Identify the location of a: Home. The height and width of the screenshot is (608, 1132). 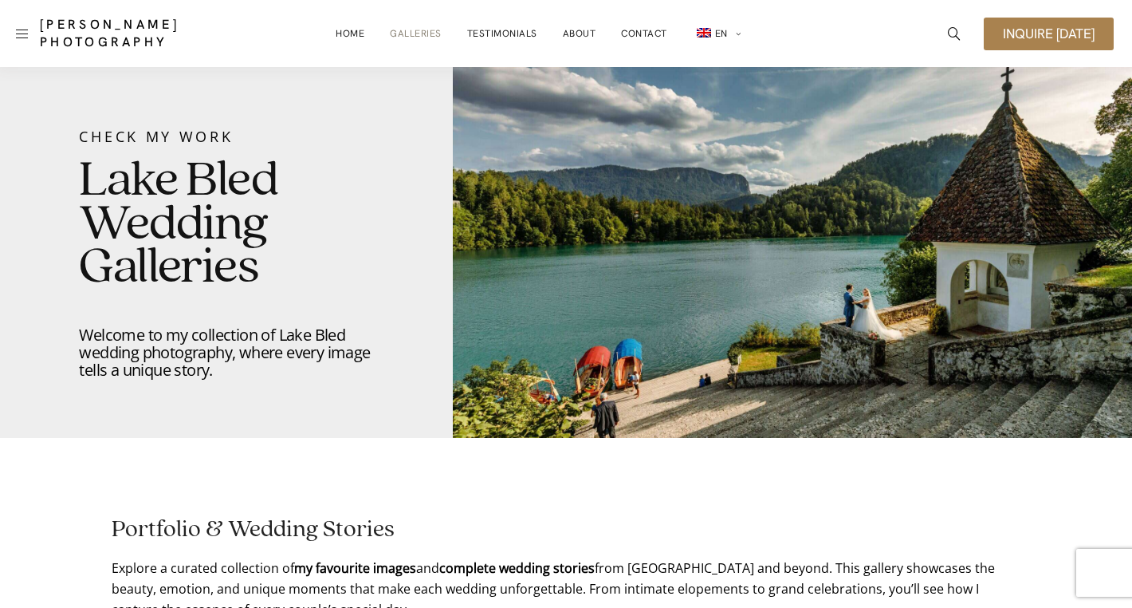
(350, 33).